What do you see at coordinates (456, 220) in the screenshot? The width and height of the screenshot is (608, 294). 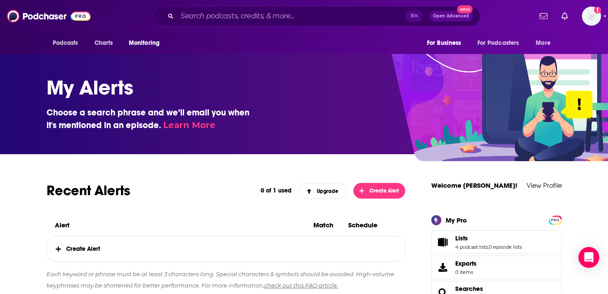 I see `div: My Pro` at bounding box center [456, 220].